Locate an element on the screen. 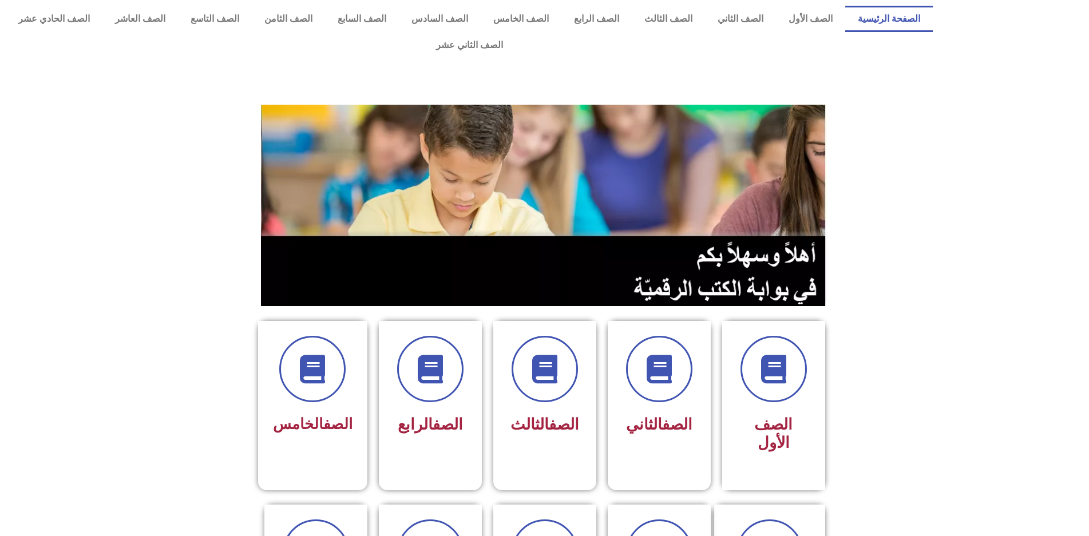 The width and height of the screenshot is (1089, 536). a: الصف الرابع is located at coordinates (596, 19).